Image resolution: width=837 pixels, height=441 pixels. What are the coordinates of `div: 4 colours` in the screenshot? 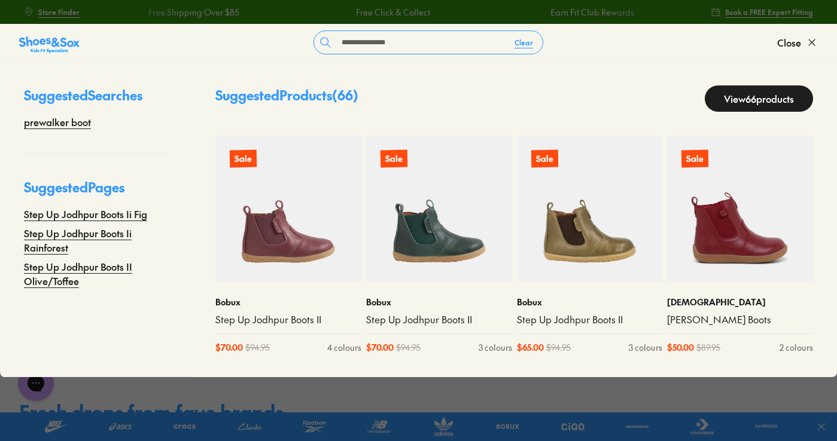 It's located at (344, 347).